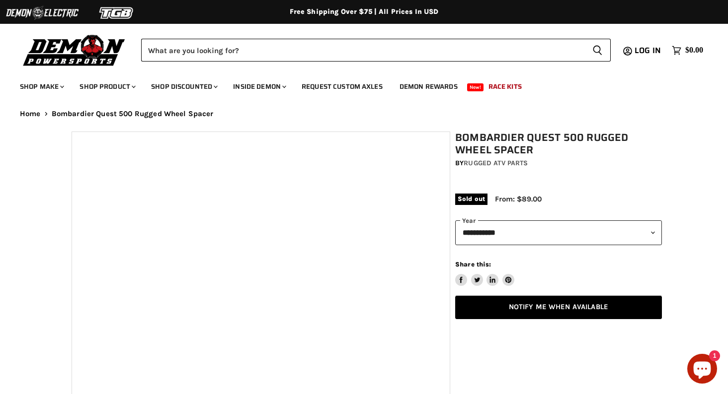 The height and width of the screenshot is (394, 728). What do you see at coordinates (484, 273) in the screenshot?
I see `aside: Share this:` at bounding box center [484, 273].